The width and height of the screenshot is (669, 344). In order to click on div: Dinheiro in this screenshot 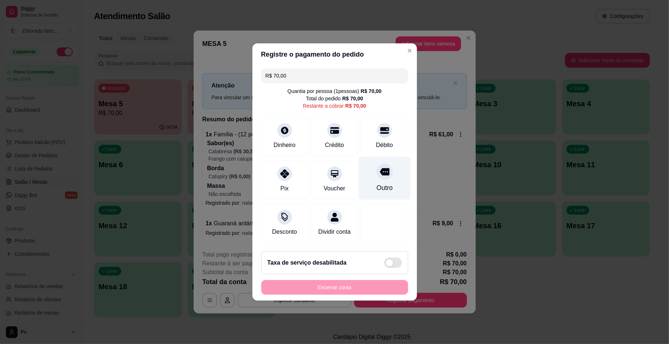, I will do `click(285, 145)`.